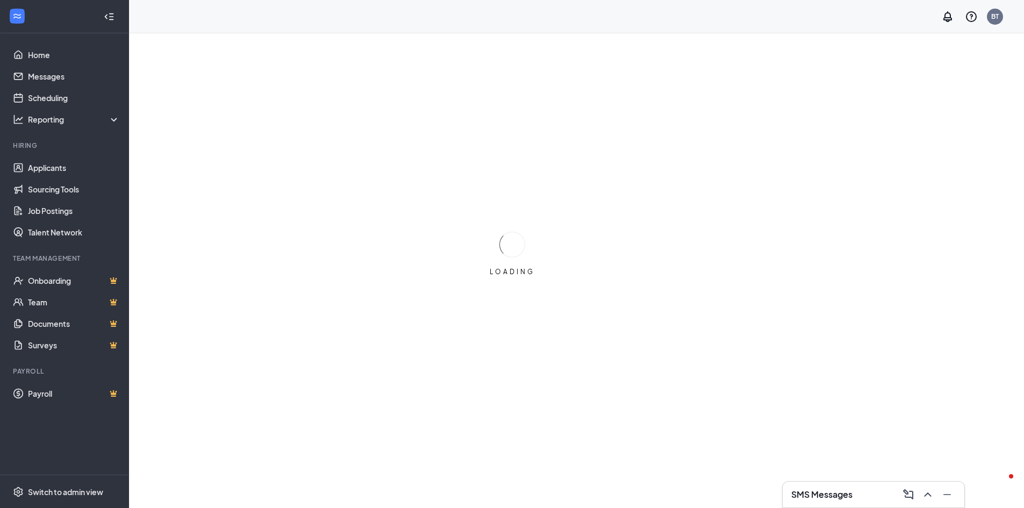 The height and width of the screenshot is (508, 1024). Describe the element at coordinates (947, 494) in the screenshot. I see `svg: Minimize` at that location.